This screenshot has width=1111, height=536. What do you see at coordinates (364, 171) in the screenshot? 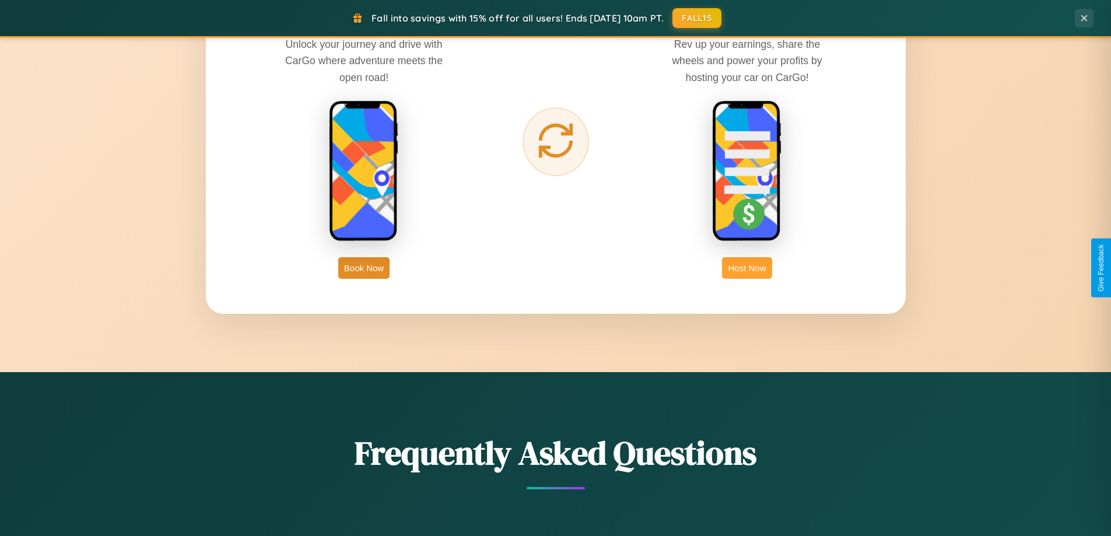
I see `img: rent phone` at bounding box center [364, 171].